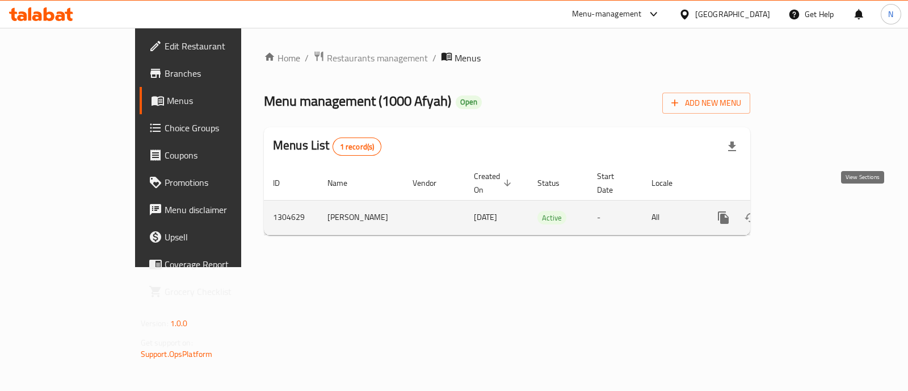 The image size is (908, 391). What do you see at coordinates (345, 183) in the screenshot?
I see `span: Name` at bounding box center [345, 183].